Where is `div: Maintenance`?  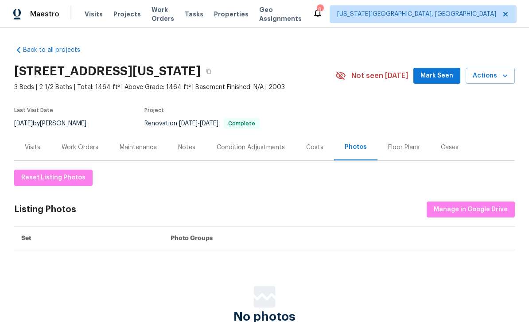 div: Maintenance is located at coordinates (138, 148).